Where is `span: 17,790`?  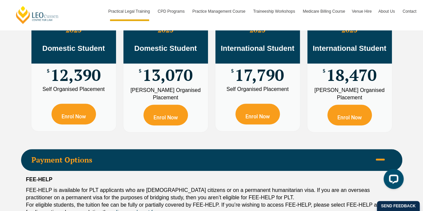
span: 17,790 is located at coordinates (259, 75).